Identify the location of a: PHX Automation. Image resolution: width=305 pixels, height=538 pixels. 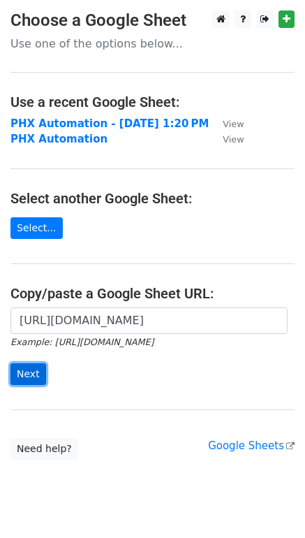
(59, 139).